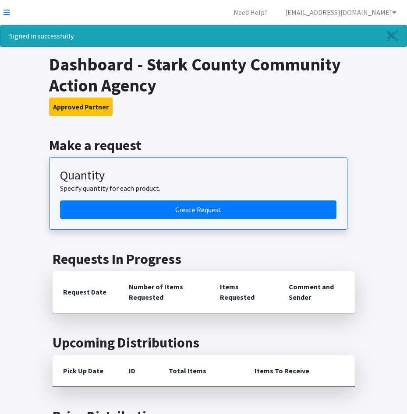 This screenshot has width=407, height=414. I want to click on a: Close, so click(392, 36).